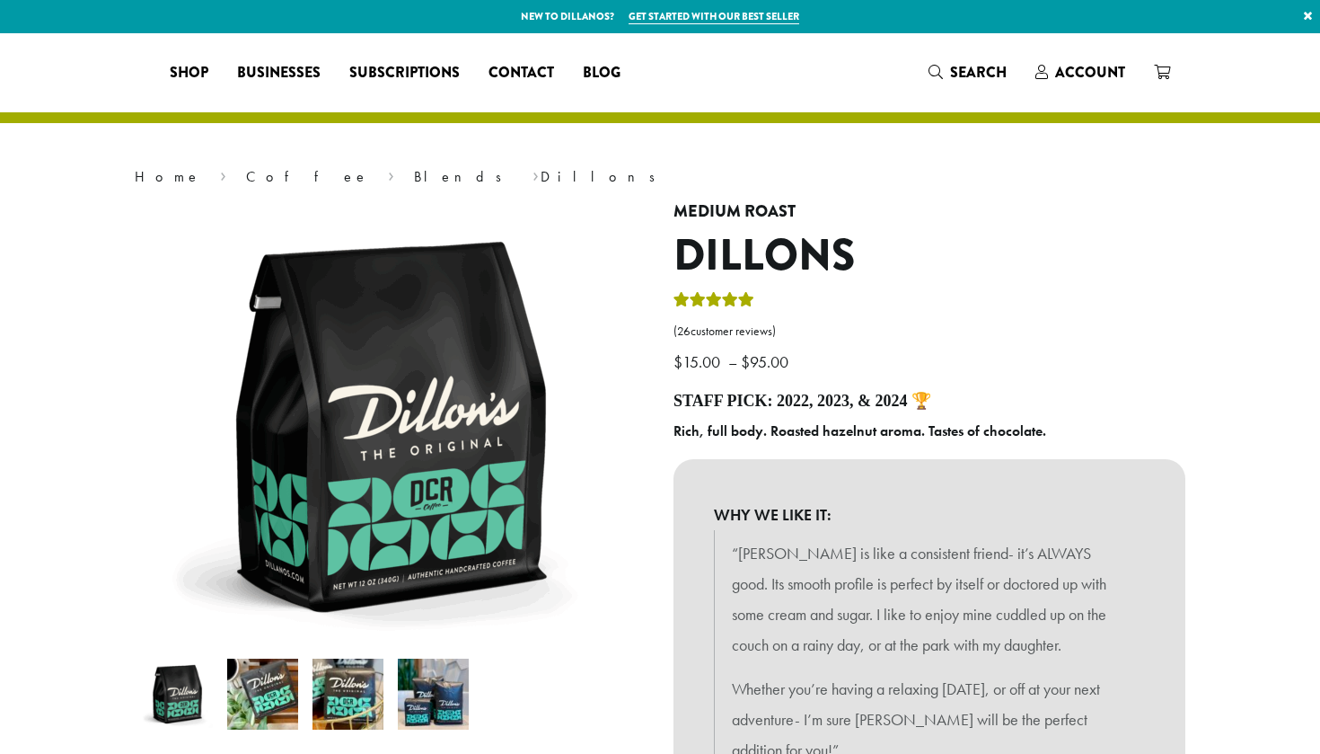 The image size is (1320, 754). What do you see at coordinates (463, 176) in the screenshot?
I see `a: Blends` at bounding box center [463, 176].